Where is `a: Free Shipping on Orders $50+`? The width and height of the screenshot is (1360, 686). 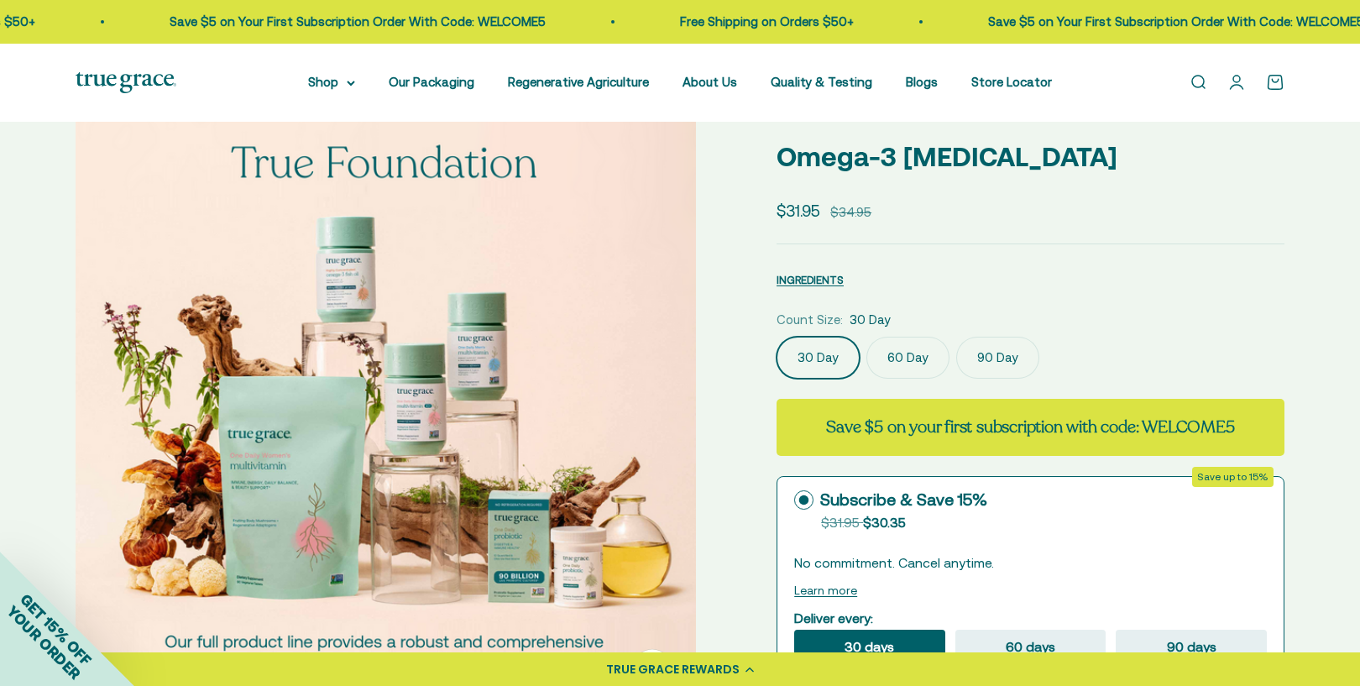 a: Free Shipping on Orders $50+ is located at coordinates (760, 21).